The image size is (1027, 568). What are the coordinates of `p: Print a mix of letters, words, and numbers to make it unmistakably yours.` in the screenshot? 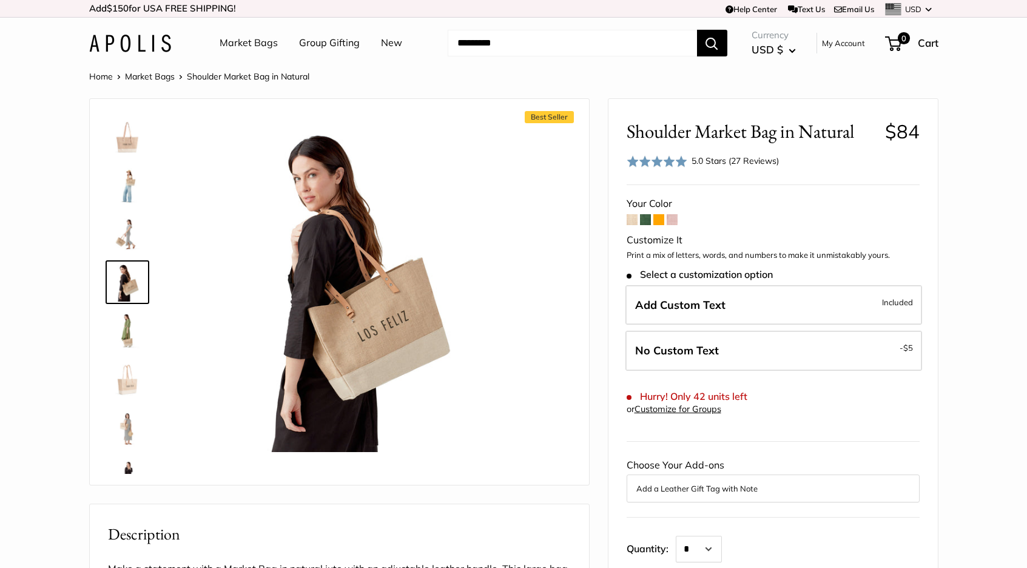 It's located at (773, 255).